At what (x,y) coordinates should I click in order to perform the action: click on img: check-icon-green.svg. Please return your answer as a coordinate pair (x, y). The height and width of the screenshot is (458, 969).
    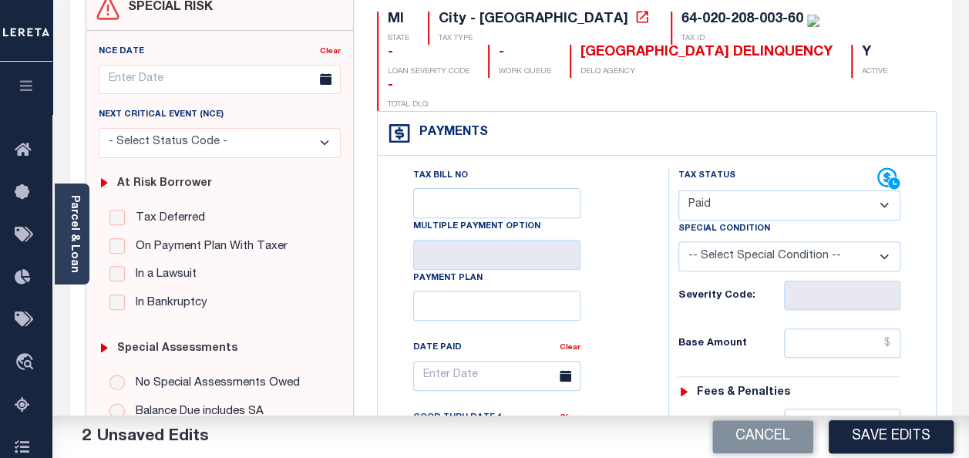
    Looking at the image, I should click on (813, 21).